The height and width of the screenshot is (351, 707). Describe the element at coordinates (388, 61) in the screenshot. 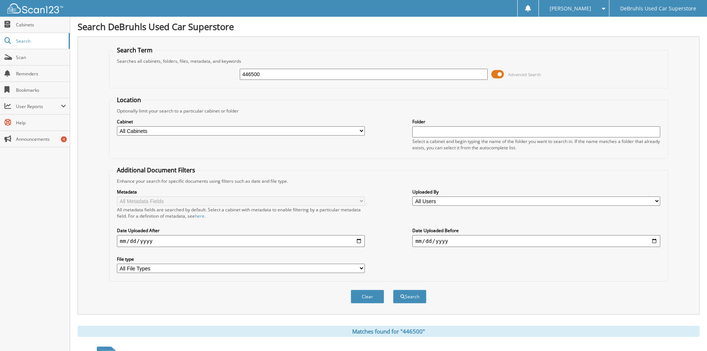

I see `div: Searches all cabinets, folders, files, metadata, and keywords` at that location.